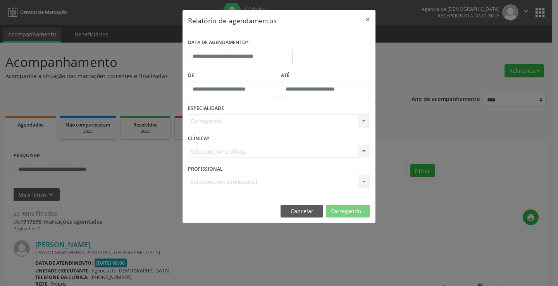  I want to click on button: Close, so click(368, 19).